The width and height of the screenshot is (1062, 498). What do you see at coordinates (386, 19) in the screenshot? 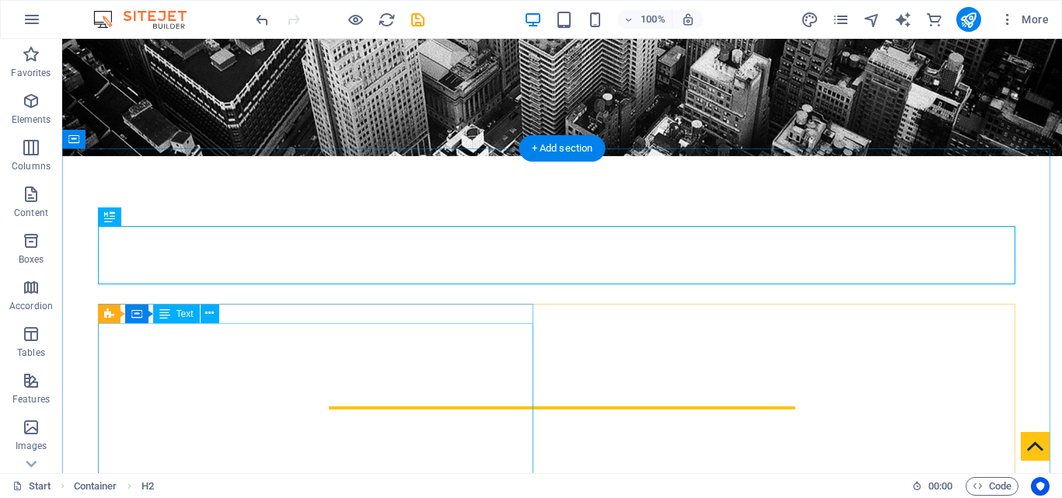
I see `button: reload` at bounding box center [386, 19].